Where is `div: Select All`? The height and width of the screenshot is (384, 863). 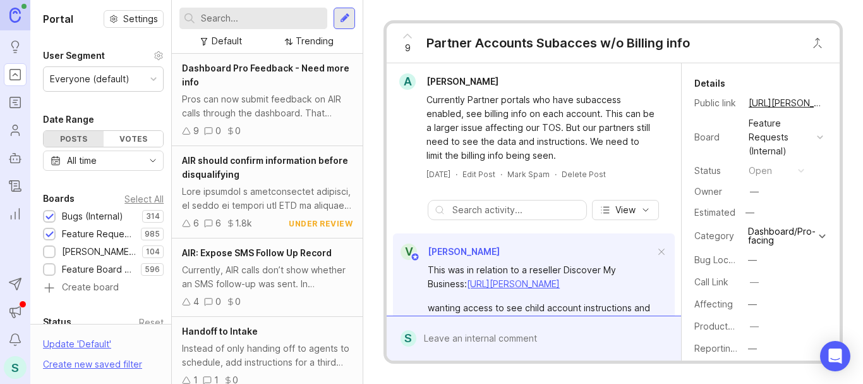 div: Select All is located at coordinates (144, 198).